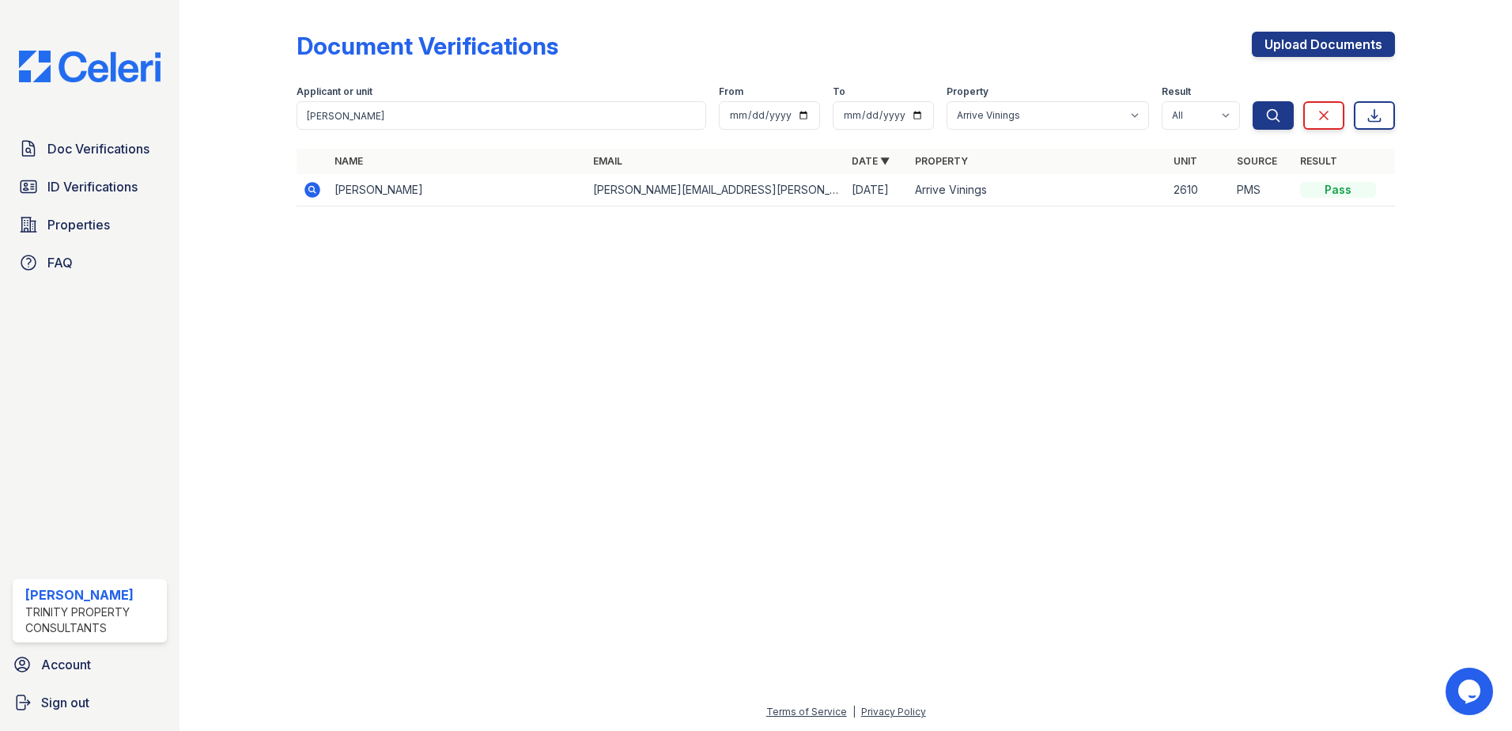 This screenshot has height=731, width=1512. I want to click on a: Property, so click(941, 161).